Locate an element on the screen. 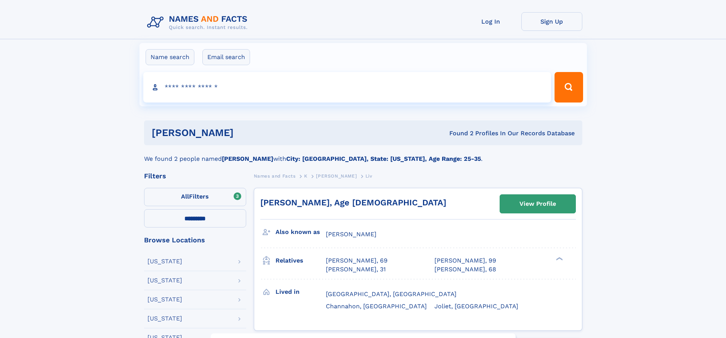 The height and width of the screenshot is (338, 726). h3: Relatives is located at coordinates (301, 261).